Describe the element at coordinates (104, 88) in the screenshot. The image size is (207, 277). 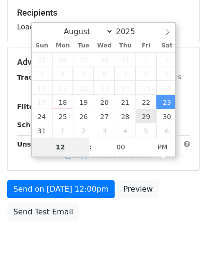
I see `span: August 13, 2025` at that location.